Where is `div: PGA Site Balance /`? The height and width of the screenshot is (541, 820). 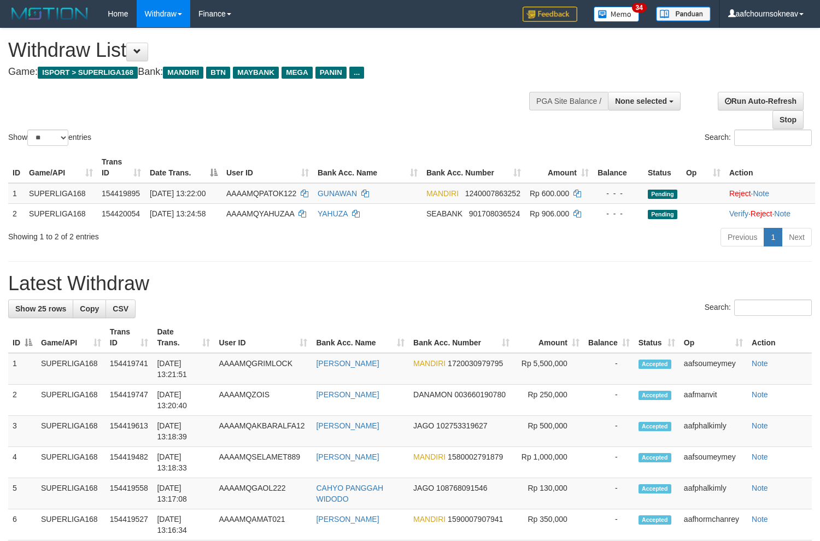 div: PGA Site Balance / is located at coordinates (569, 101).